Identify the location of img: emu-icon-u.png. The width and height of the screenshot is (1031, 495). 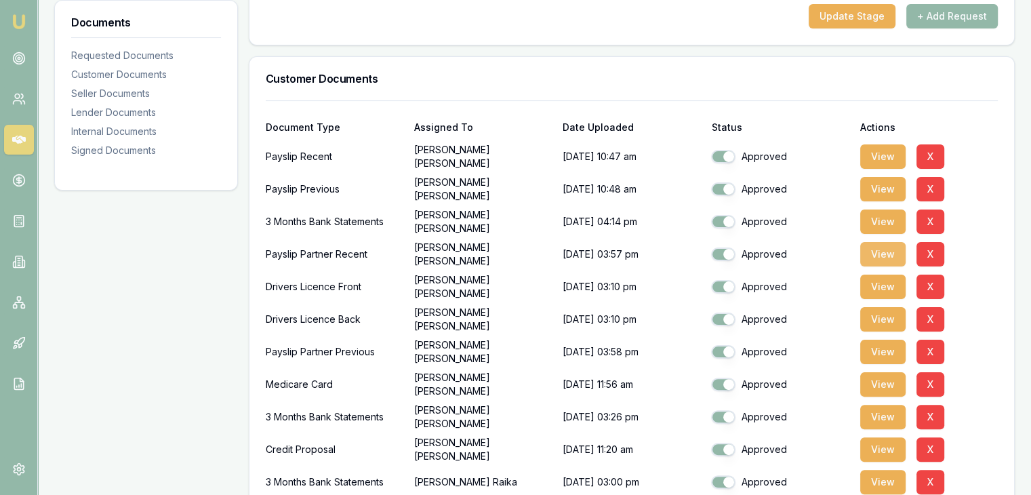
(19, 22).